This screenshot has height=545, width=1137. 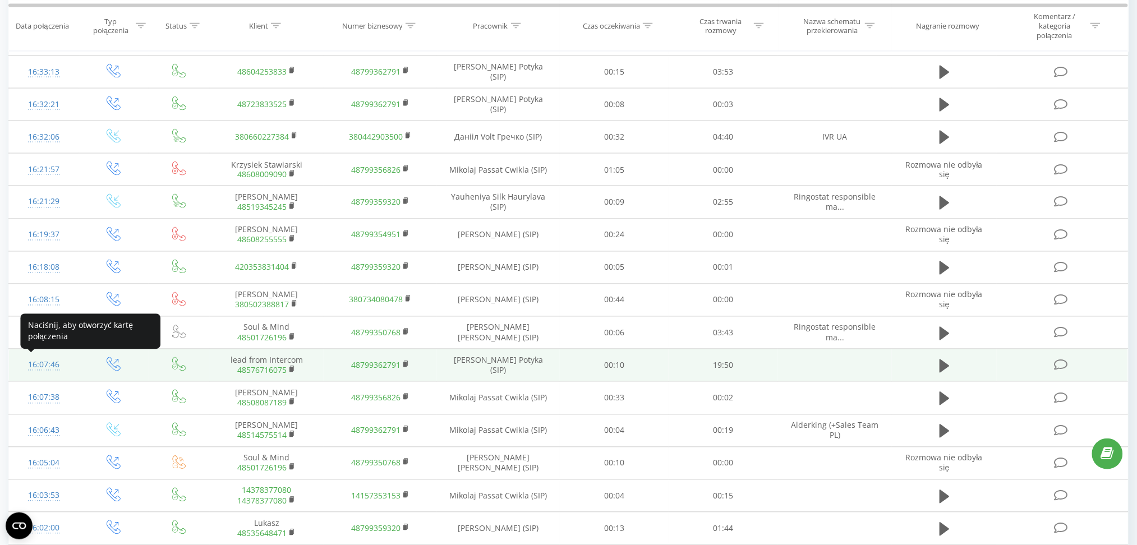 What do you see at coordinates (262, 305) in the screenshot?
I see `a: 380502388817` at bounding box center [262, 305].